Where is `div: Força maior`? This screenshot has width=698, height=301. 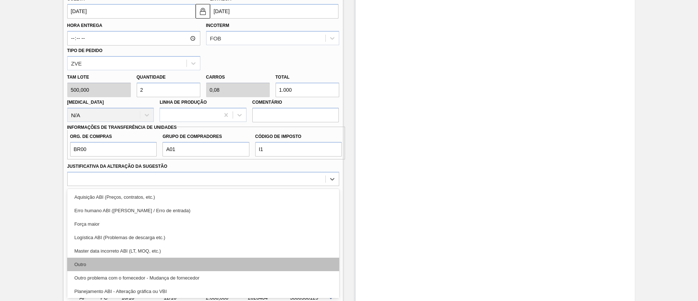 div: Força maior is located at coordinates (203, 224).